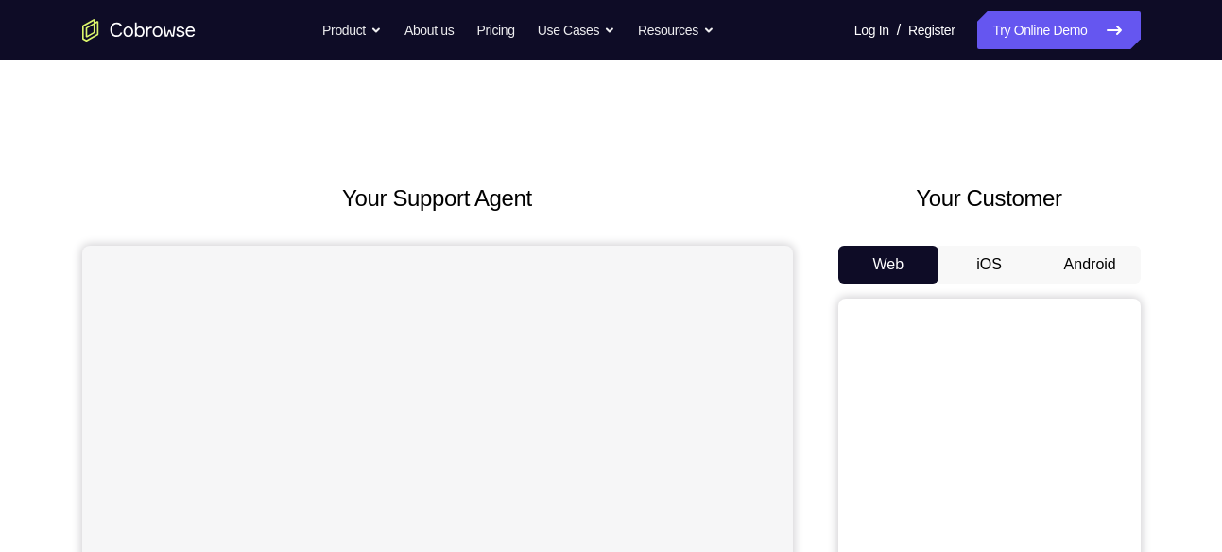 The image size is (1222, 552). I want to click on button: Web, so click(889, 265).